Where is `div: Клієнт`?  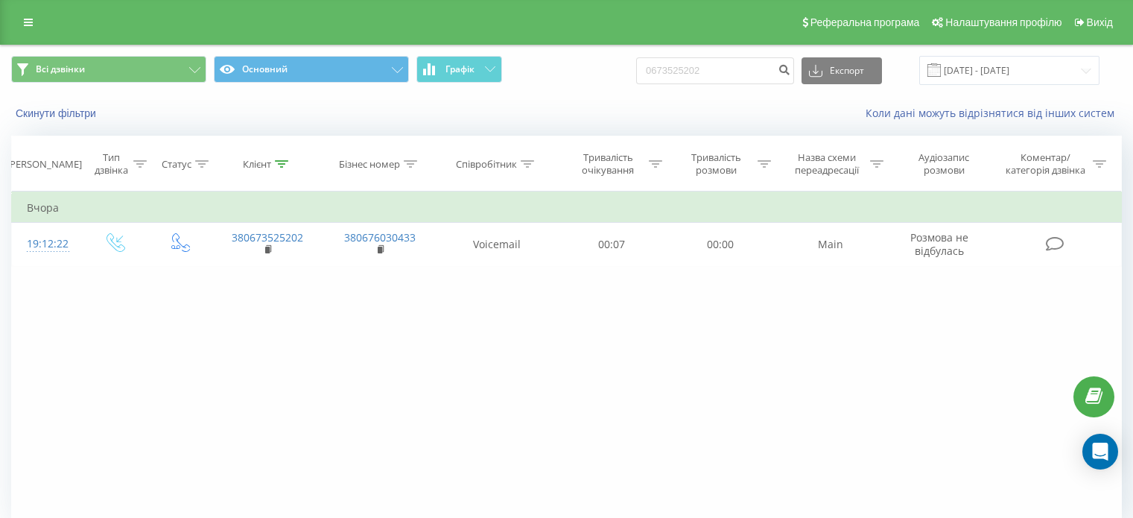 div: Клієнт is located at coordinates (257, 164).